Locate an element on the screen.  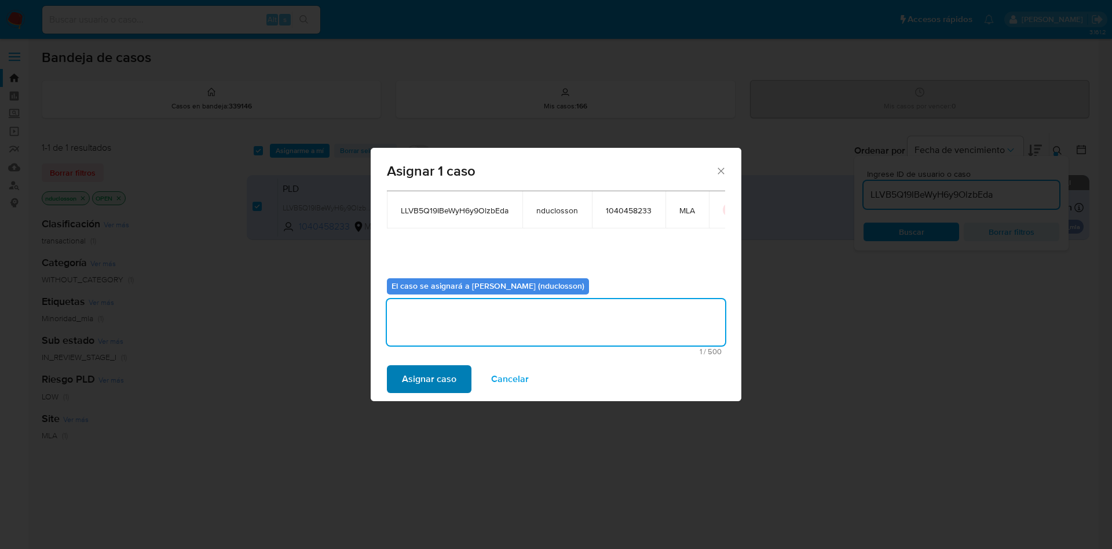
span: Cancelar is located at coordinates (510, 379).